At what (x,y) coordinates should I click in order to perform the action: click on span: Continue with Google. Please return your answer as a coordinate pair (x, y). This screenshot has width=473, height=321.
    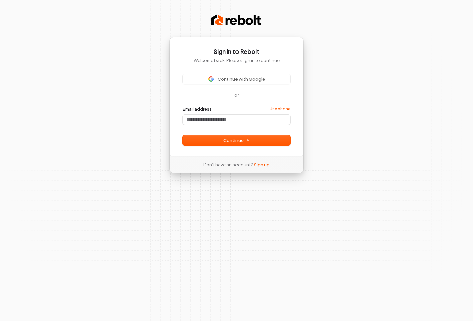
    Looking at the image, I should click on (241, 79).